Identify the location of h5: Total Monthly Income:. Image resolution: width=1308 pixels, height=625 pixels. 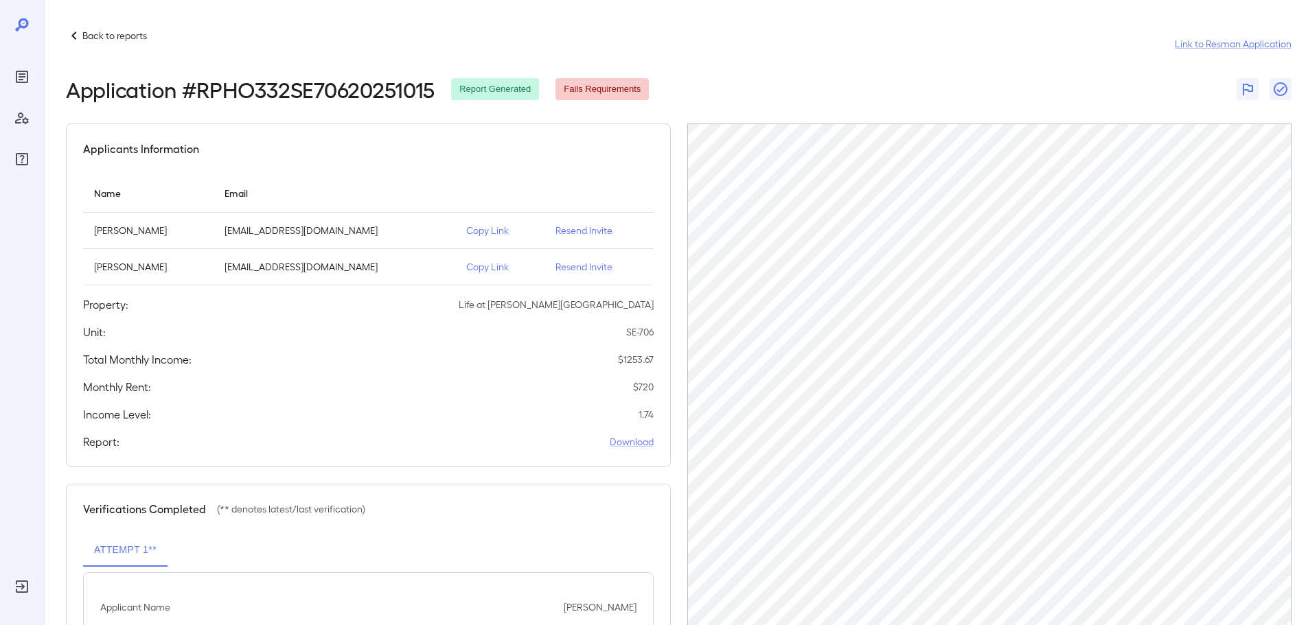
(137, 360).